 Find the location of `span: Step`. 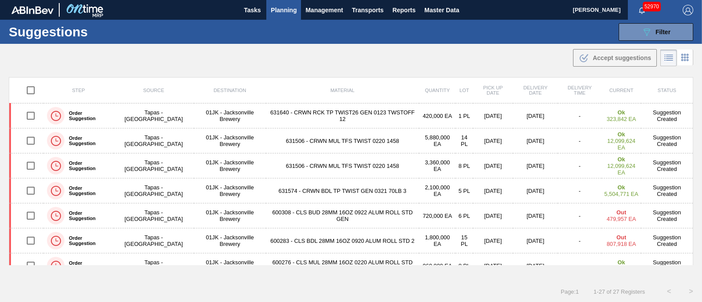

span: Step is located at coordinates (78, 90).